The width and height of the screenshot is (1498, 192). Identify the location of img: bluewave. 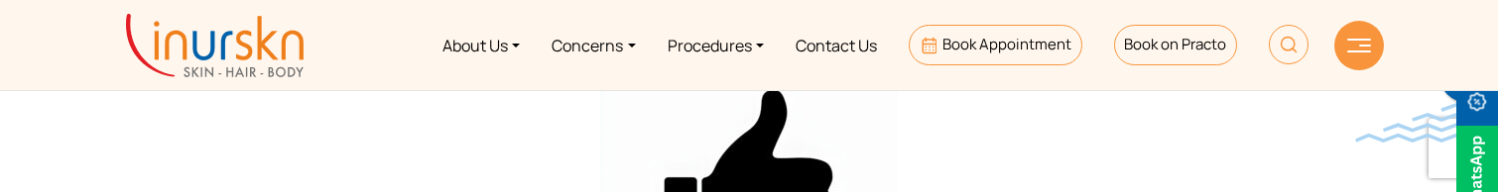
(1427, 123).